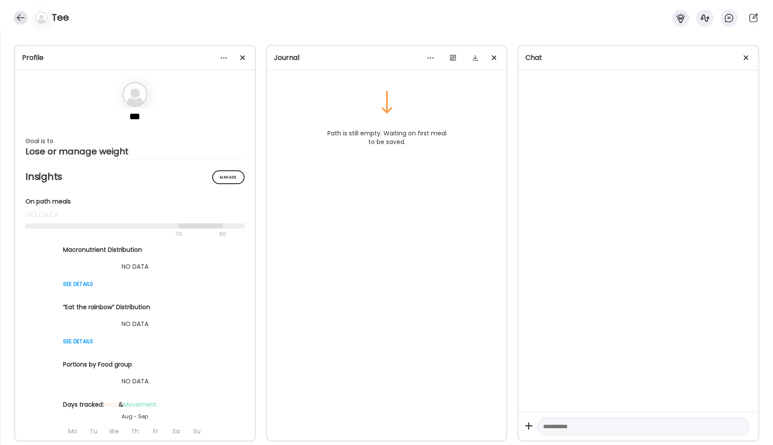 The height and width of the screenshot is (445, 773). Describe the element at coordinates (223, 234) in the screenshot. I see `div: 90` at that location.